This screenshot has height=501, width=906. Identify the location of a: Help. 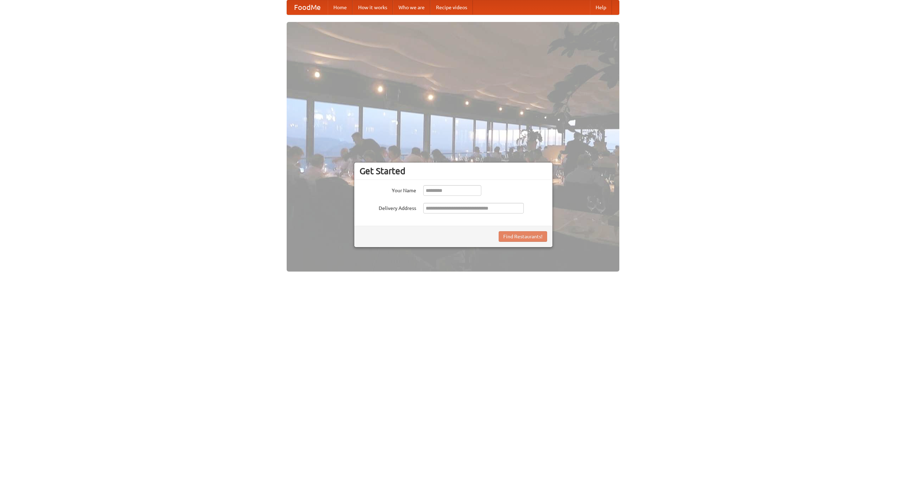
(601, 7).